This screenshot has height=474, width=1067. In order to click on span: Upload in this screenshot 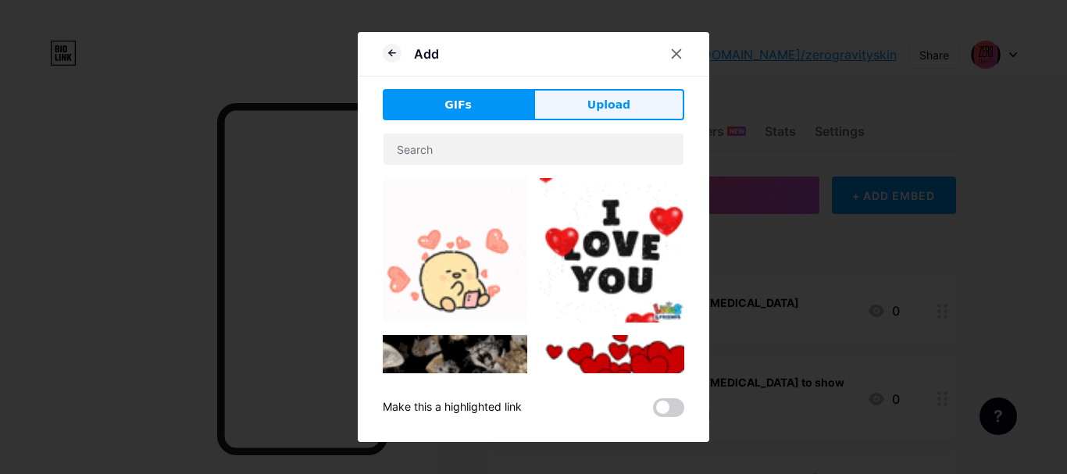, I will do `click(609, 105)`.